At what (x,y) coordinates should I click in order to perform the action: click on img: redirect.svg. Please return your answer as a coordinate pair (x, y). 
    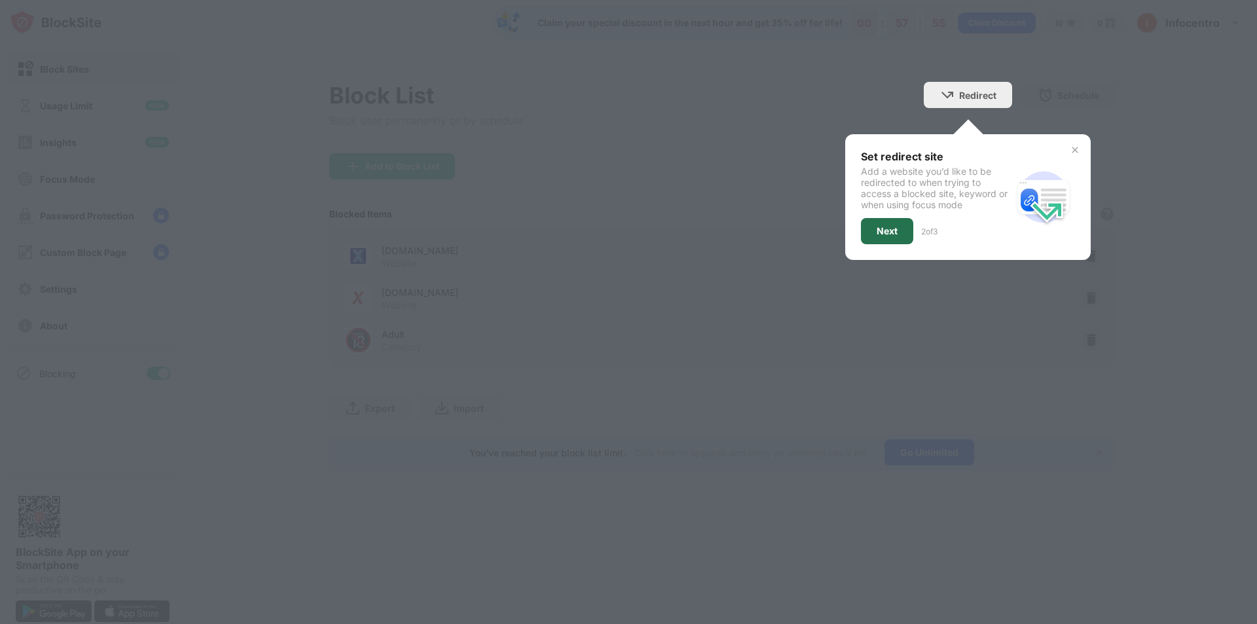
    Looking at the image, I should click on (1043, 197).